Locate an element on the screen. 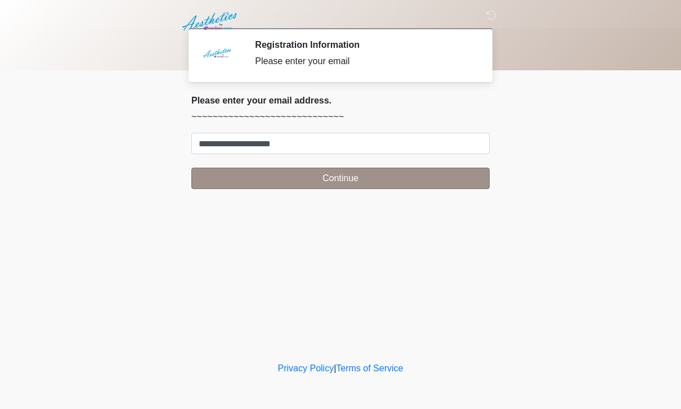  a: Terms of Service is located at coordinates (369, 368).